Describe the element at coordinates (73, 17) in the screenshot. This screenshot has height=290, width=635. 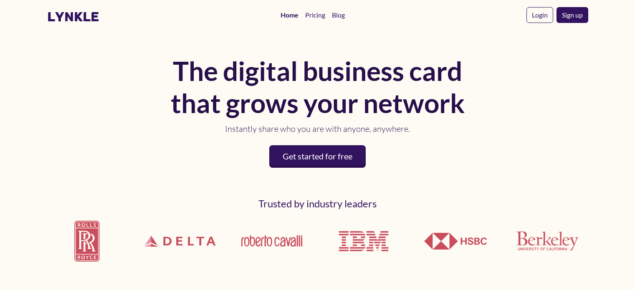
I see `a: lynkle` at that location.